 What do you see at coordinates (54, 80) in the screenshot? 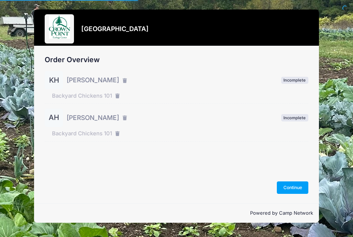
I see `div: KH` at bounding box center [54, 80].